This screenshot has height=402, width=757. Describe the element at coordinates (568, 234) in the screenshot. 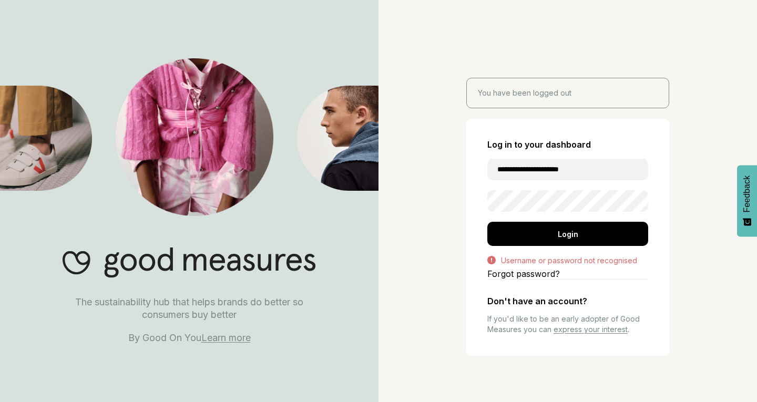

I see `div: Login` at that location.